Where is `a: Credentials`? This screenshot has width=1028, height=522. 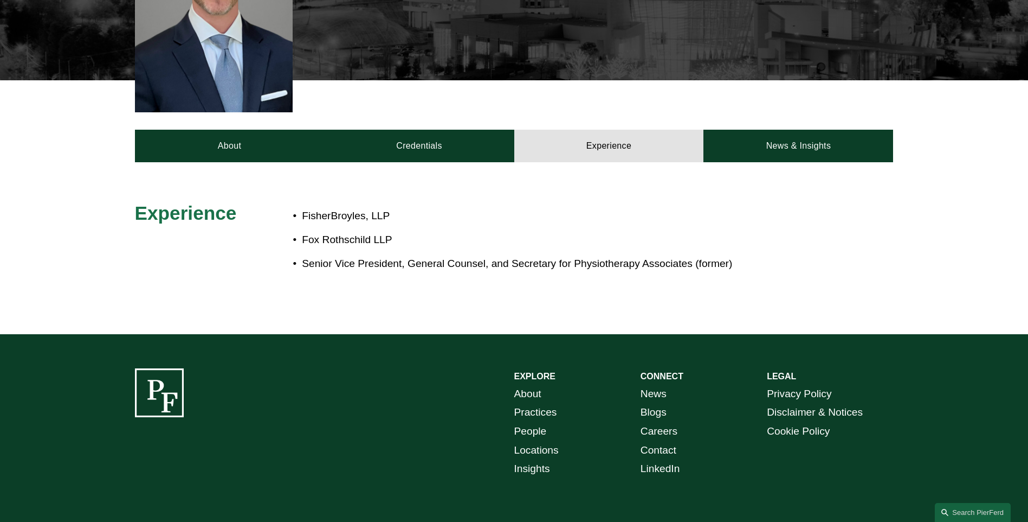 a: Credentials is located at coordinates (420, 146).